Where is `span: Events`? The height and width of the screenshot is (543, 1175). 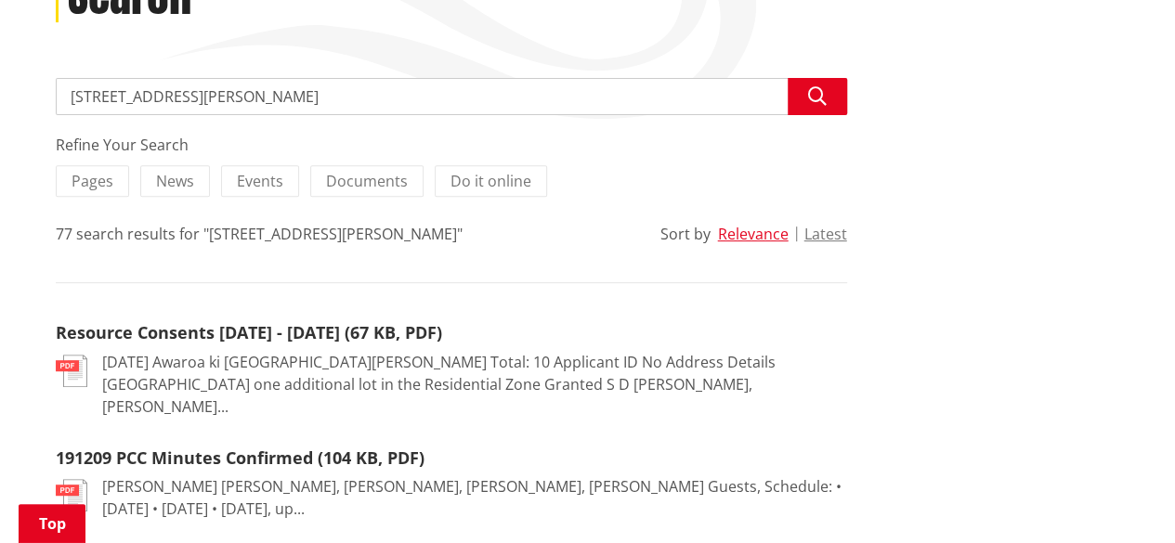 span: Events is located at coordinates (260, 181).